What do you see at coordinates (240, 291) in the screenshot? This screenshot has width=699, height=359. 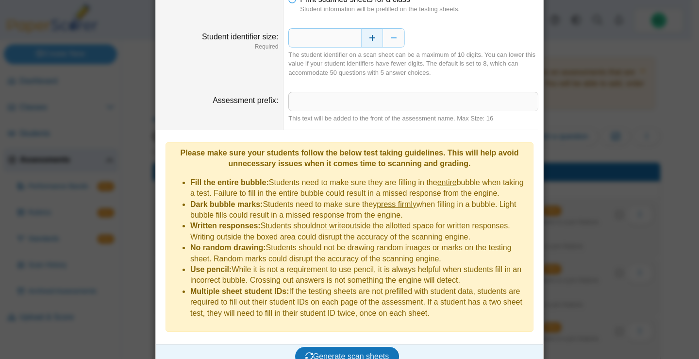 I see `b: Multiple sheet student IDs:` at bounding box center [240, 291].